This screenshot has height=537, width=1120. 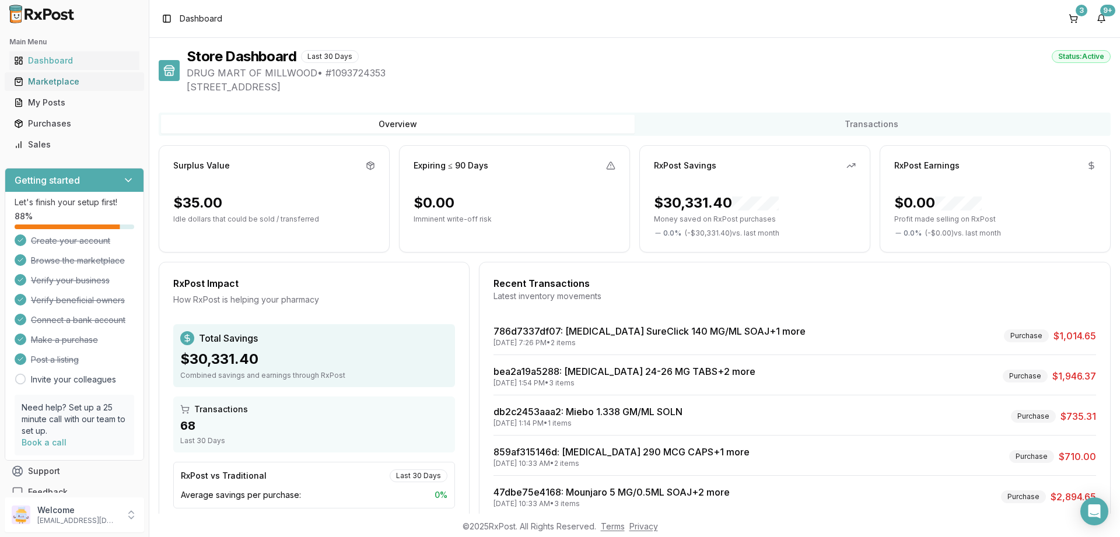 I want to click on div: 9+, so click(x=1108, y=10).